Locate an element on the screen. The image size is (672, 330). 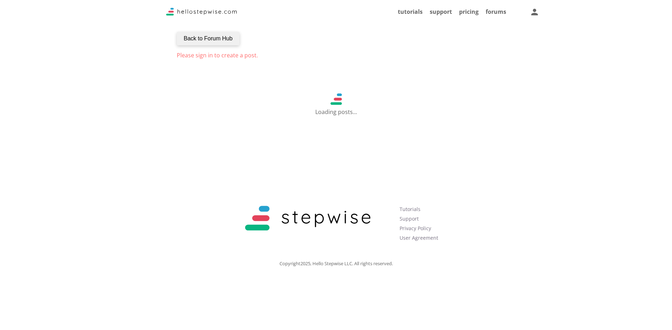
p: Loading posts... is located at coordinates (336, 110).